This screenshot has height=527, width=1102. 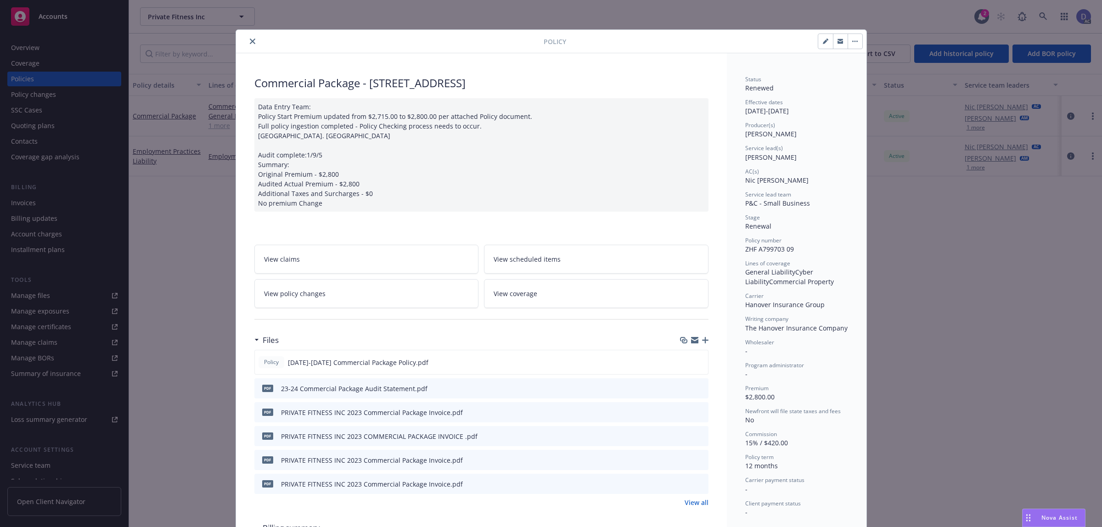 What do you see at coordinates (366, 293) in the screenshot?
I see `a: View policy changes` at bounding box center [366, 293].